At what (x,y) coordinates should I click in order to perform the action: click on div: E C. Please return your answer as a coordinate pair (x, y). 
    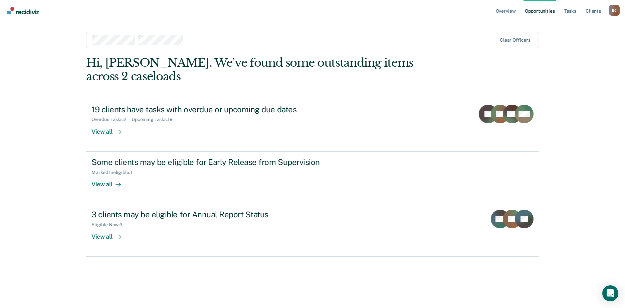
    Looking at the image, I should click on (614, 10).